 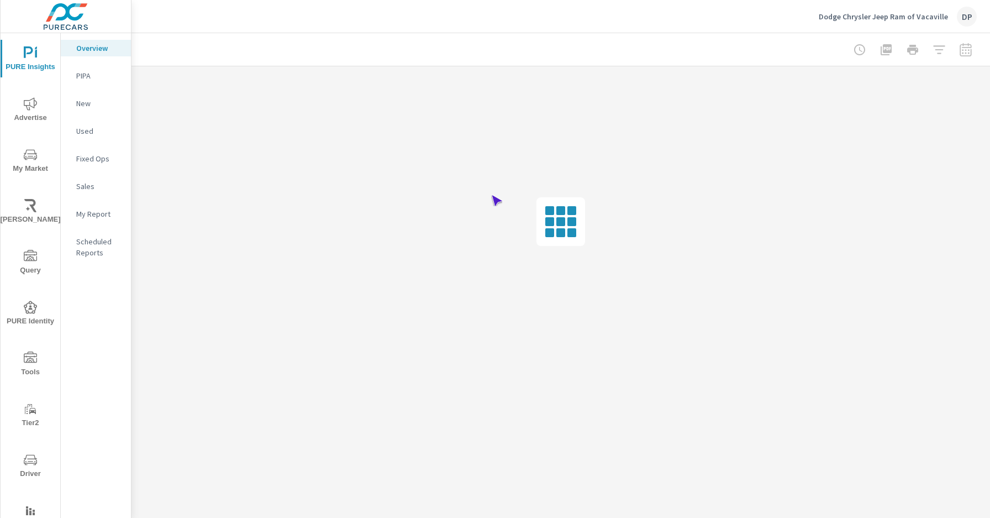 I want to click on p: Used, so click(x=99, y=131).